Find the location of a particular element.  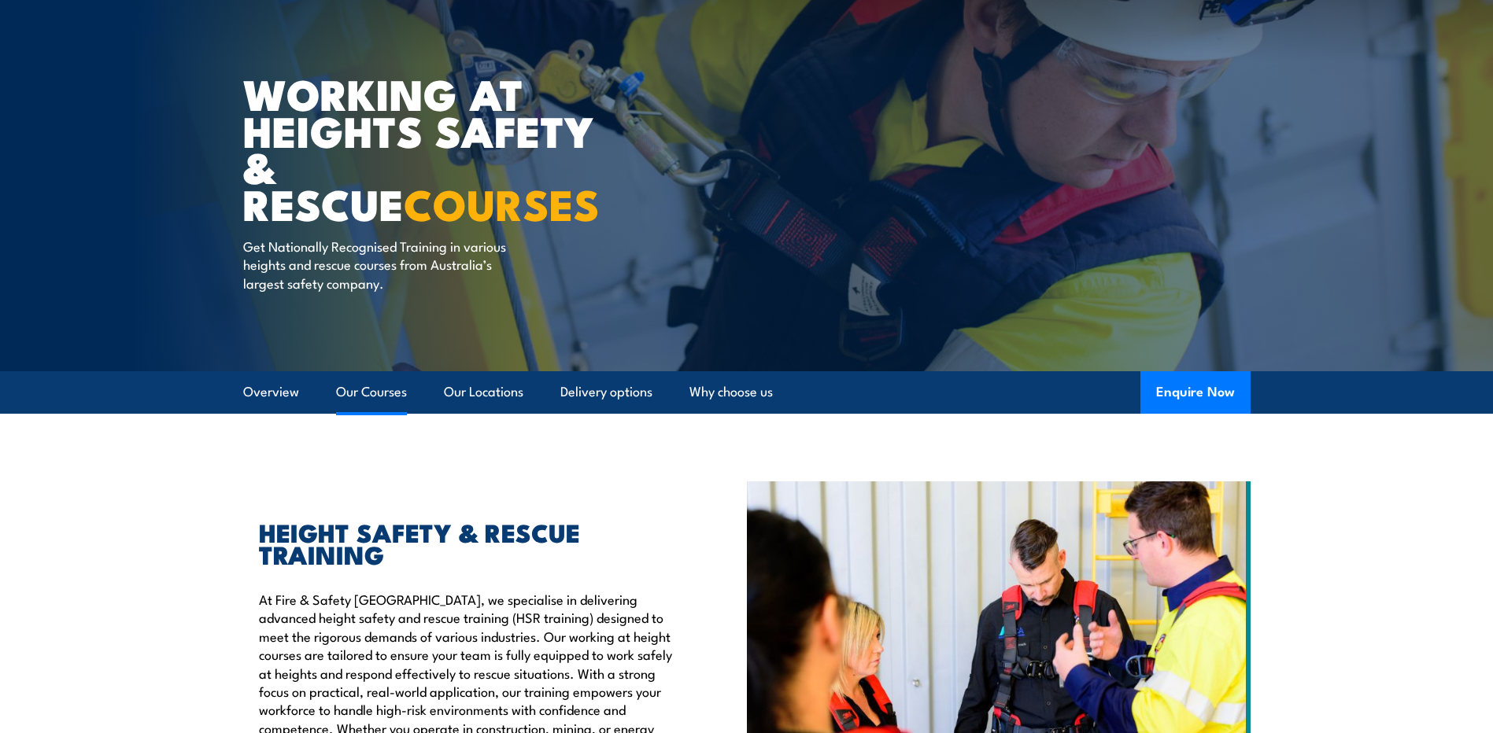

a: Our Courses is located at coordinates (371, 392).